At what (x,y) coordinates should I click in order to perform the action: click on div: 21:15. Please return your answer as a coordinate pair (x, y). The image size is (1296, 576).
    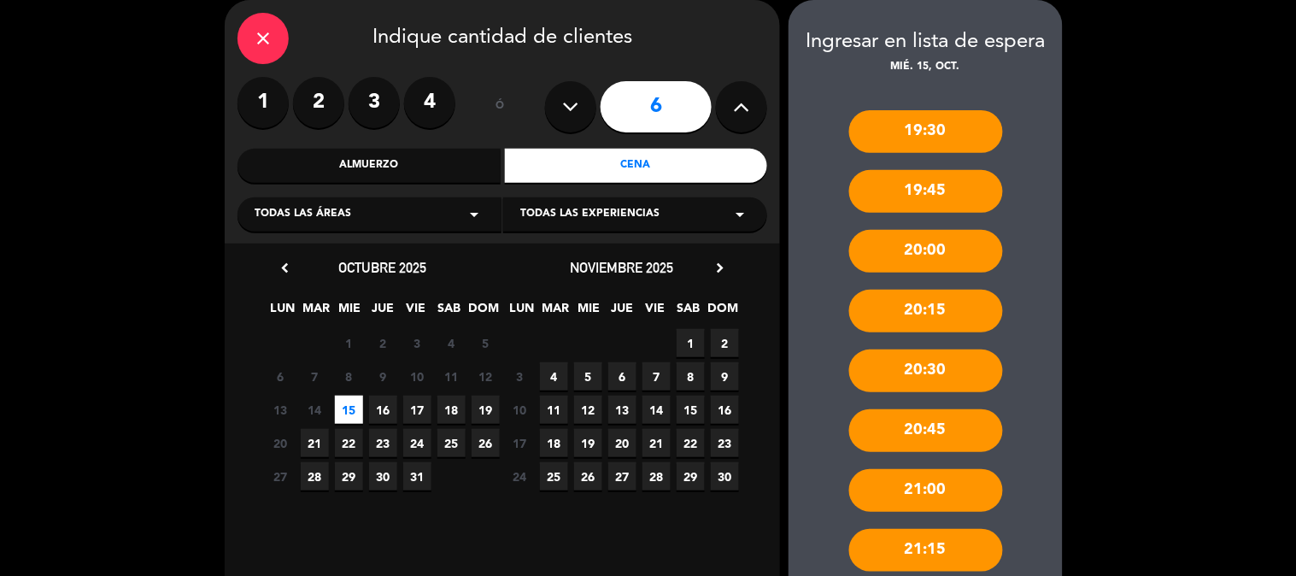
    Looking at the image, I should click on (926, 550).